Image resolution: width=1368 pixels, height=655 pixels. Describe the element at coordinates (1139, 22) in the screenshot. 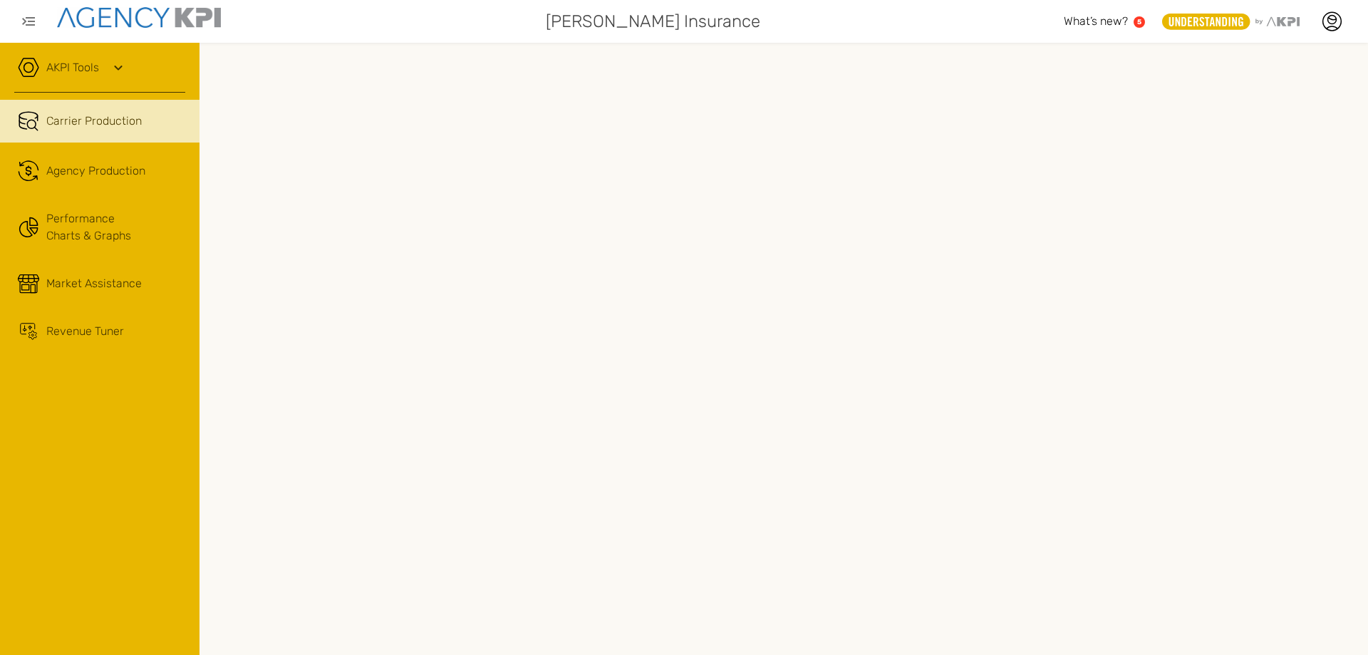

I see `a: 5` at that location.